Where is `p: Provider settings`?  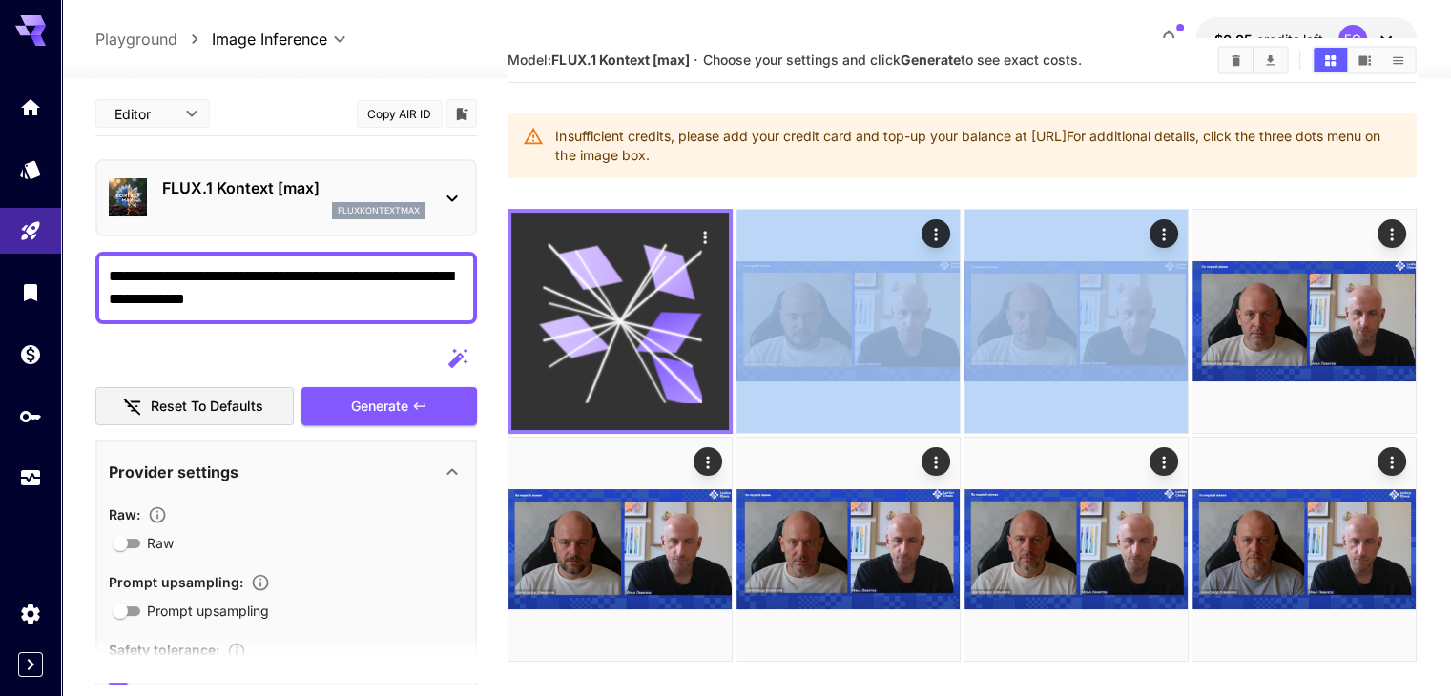
p: Provider settings is located at coordinates (174, 472).